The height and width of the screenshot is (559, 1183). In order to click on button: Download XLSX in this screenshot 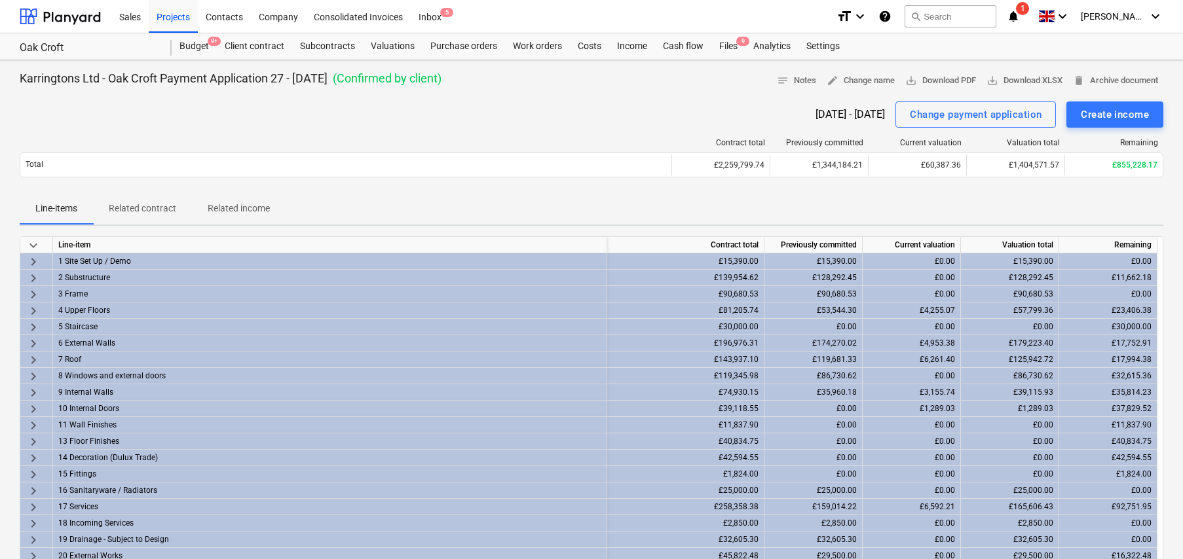, I will do `click(1024, 81)`.